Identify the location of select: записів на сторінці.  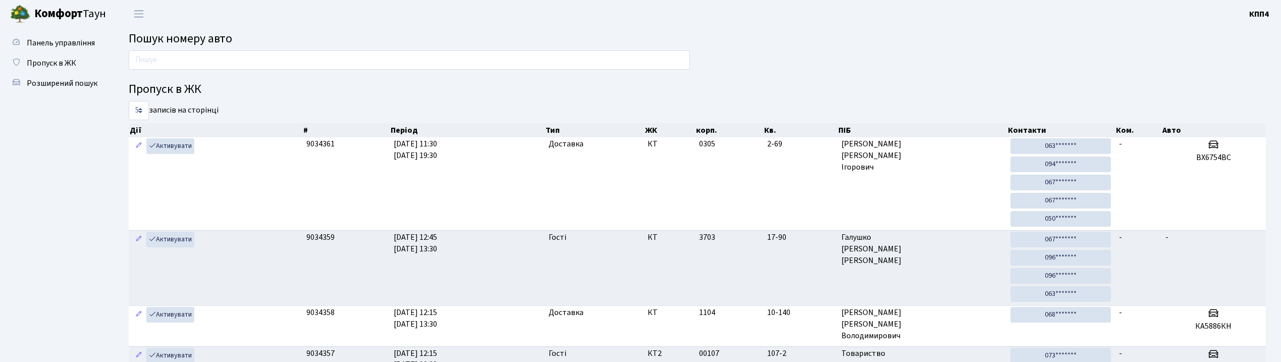
(139, 111).